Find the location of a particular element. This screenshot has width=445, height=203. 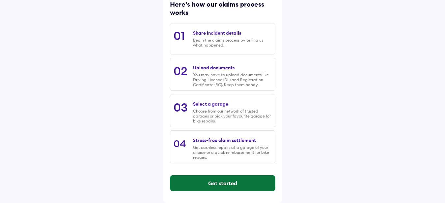

div: 04 is located at coordinates (180, 143).